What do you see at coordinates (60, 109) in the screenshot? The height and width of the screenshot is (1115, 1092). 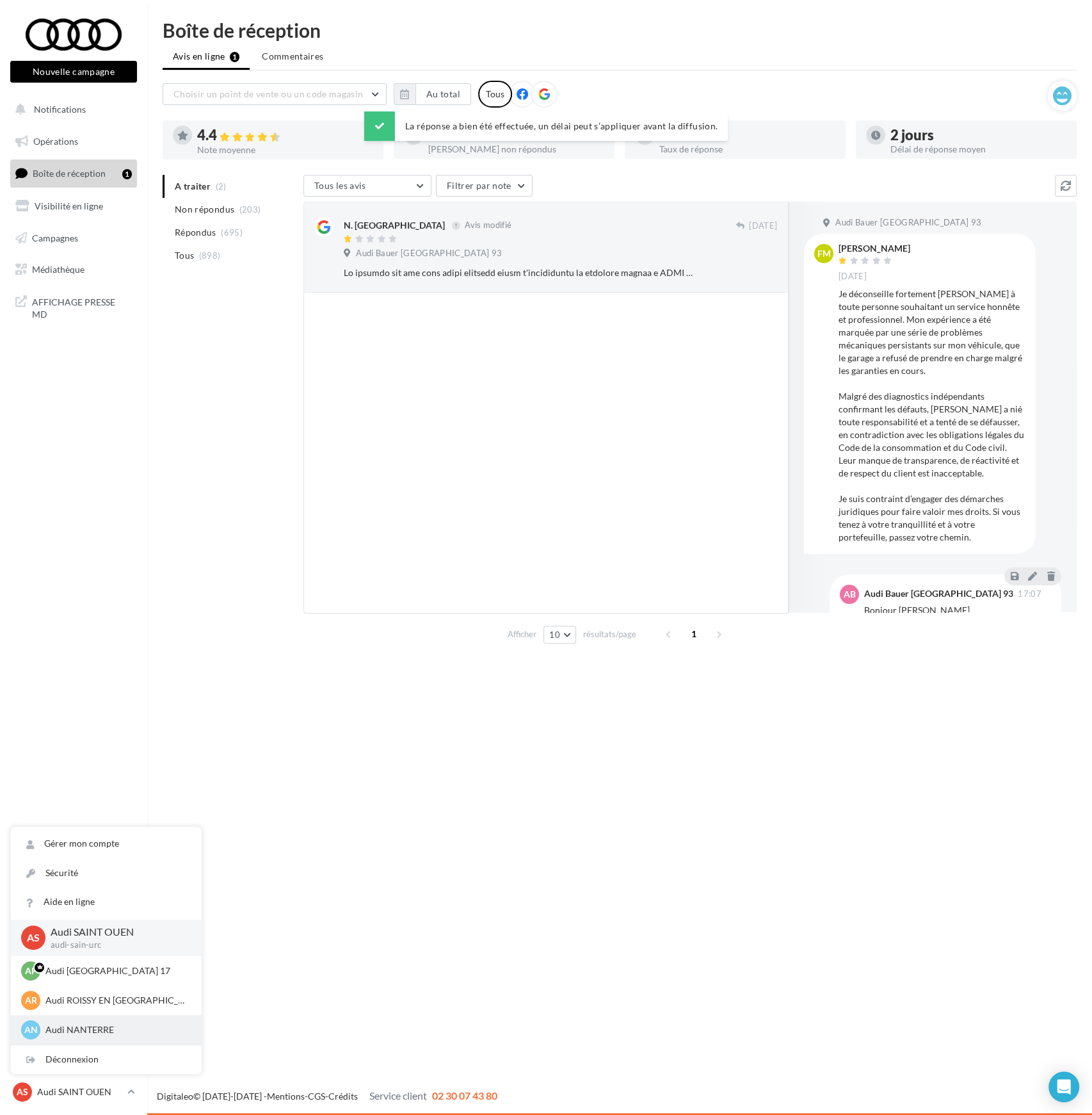 I see `span: Notifications` at bounding box center [60, 109].